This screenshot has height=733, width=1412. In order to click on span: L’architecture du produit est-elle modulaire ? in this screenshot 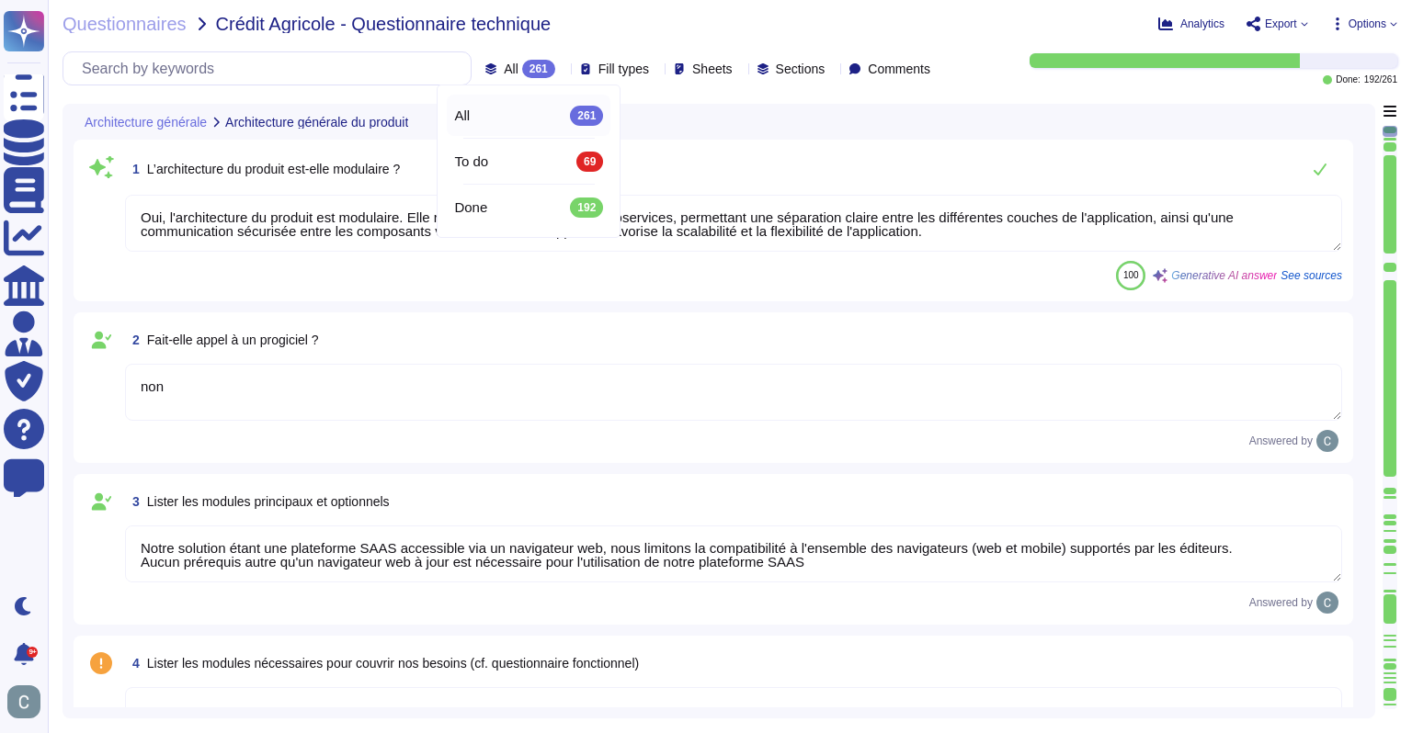, I will do `click(274, 169)`.